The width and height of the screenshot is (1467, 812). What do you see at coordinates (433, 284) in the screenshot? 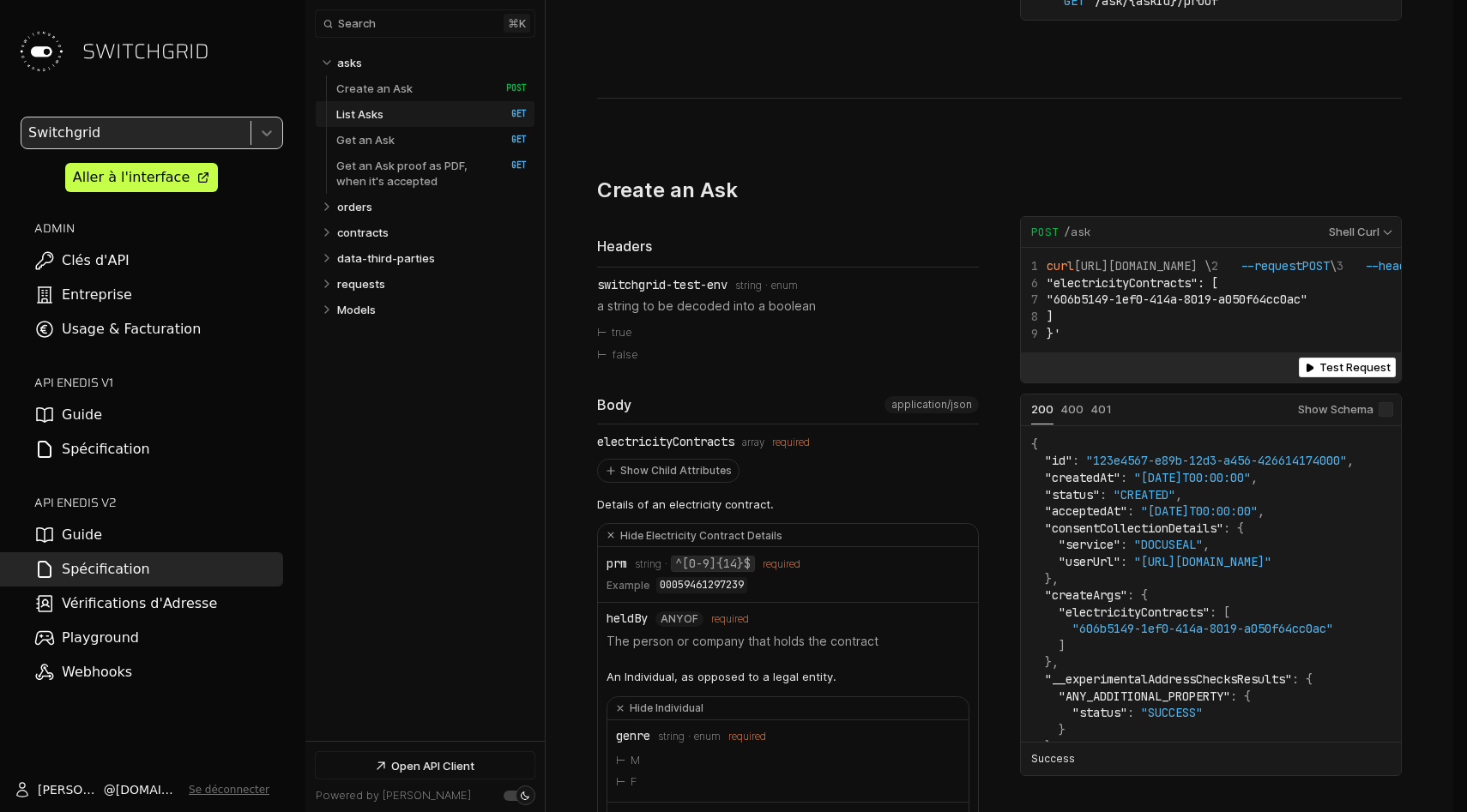
I see `a: requests` at bounding box center [433, 284].